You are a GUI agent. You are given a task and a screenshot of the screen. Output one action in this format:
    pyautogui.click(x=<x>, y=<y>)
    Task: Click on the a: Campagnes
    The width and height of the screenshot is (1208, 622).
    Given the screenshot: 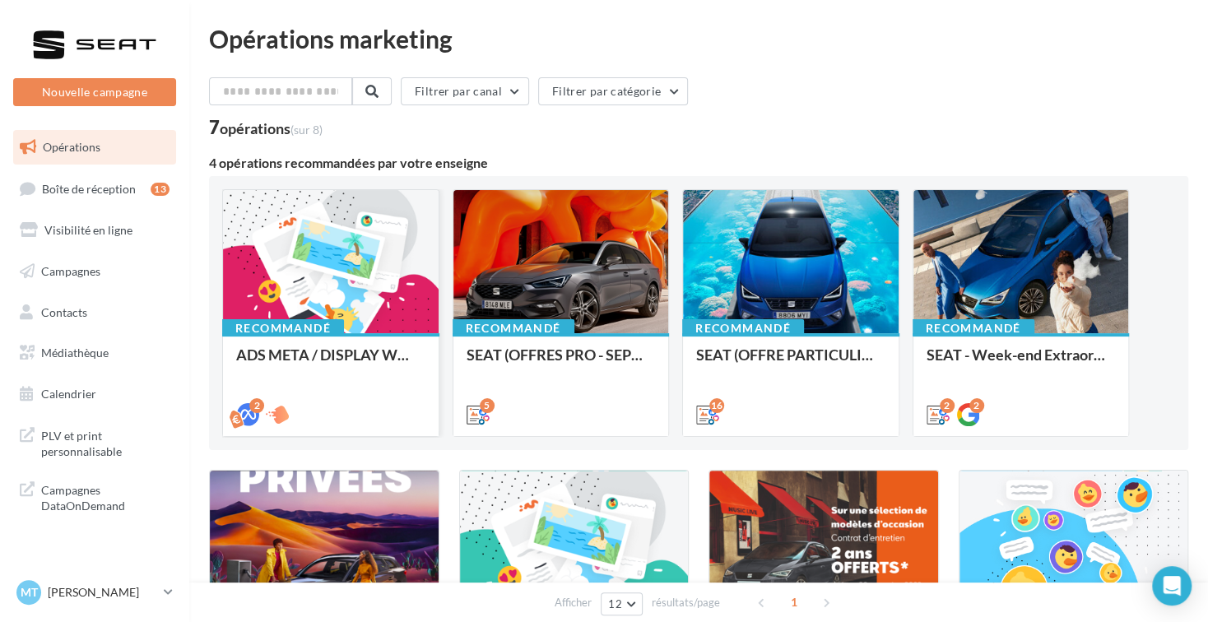 What is the action you would take?
    pyautogui.click(x=95, y=272)
    